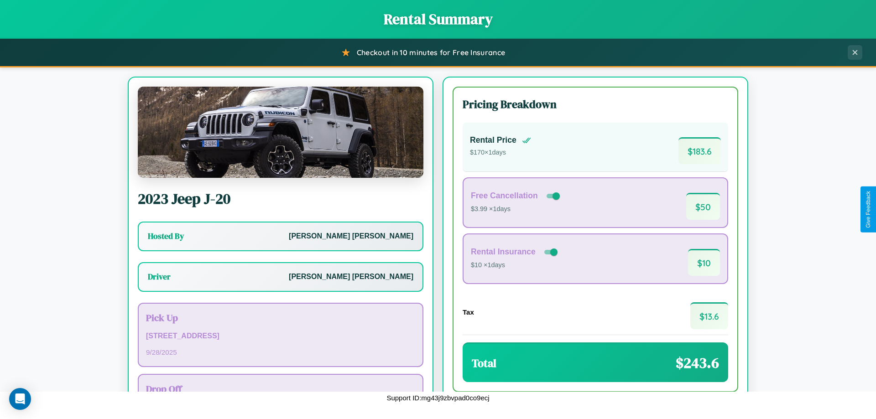 The width and height of the screenshot is (876, 419). I want to click on img: Jeep J-20, so click(280, 132).